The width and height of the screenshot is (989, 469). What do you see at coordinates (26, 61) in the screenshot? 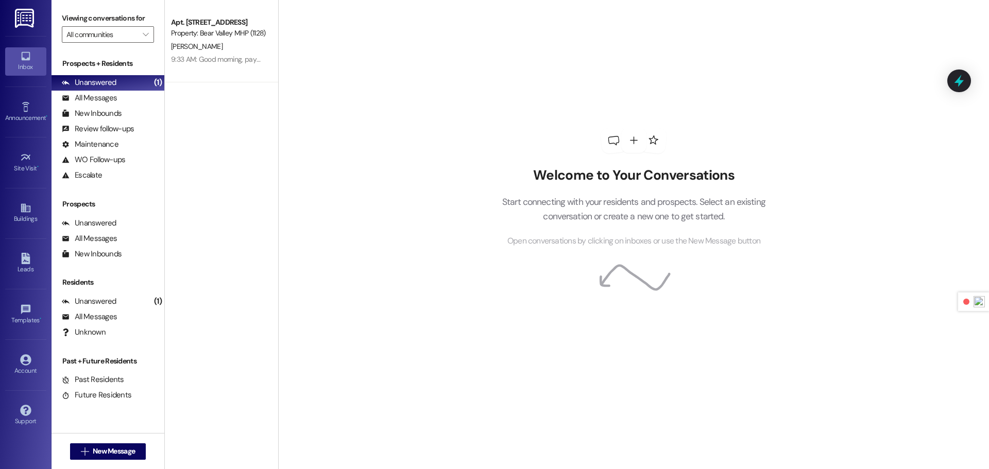
I see `a: Inbox` at bounding box center [26, 61].